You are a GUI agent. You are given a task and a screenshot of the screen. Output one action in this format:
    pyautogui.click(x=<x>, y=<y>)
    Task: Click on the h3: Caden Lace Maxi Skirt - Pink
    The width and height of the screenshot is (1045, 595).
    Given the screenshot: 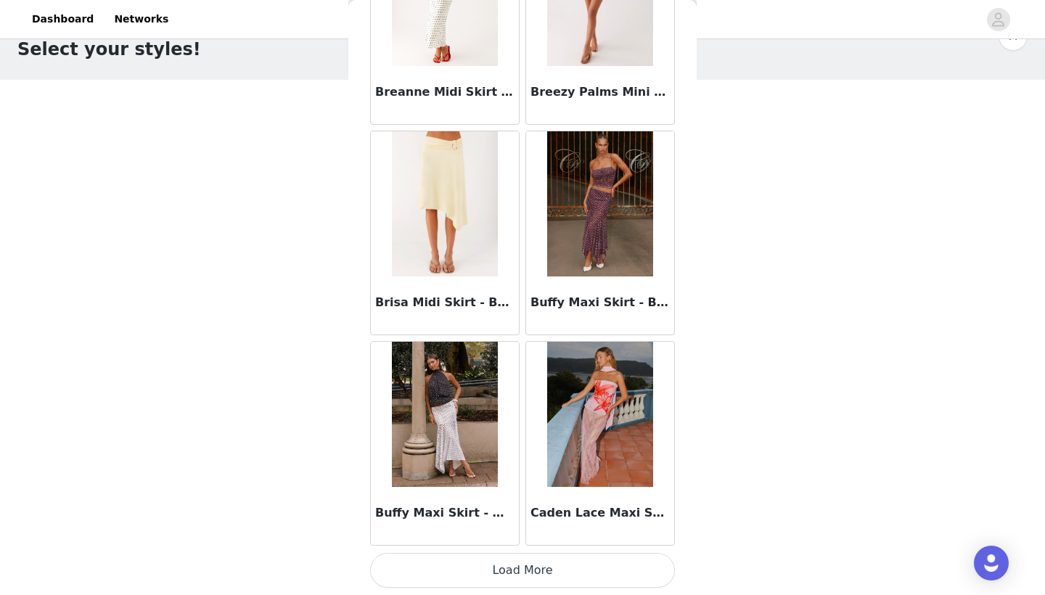 What is the action you would take?
    pyautogui.click(x=600, y=513)
    